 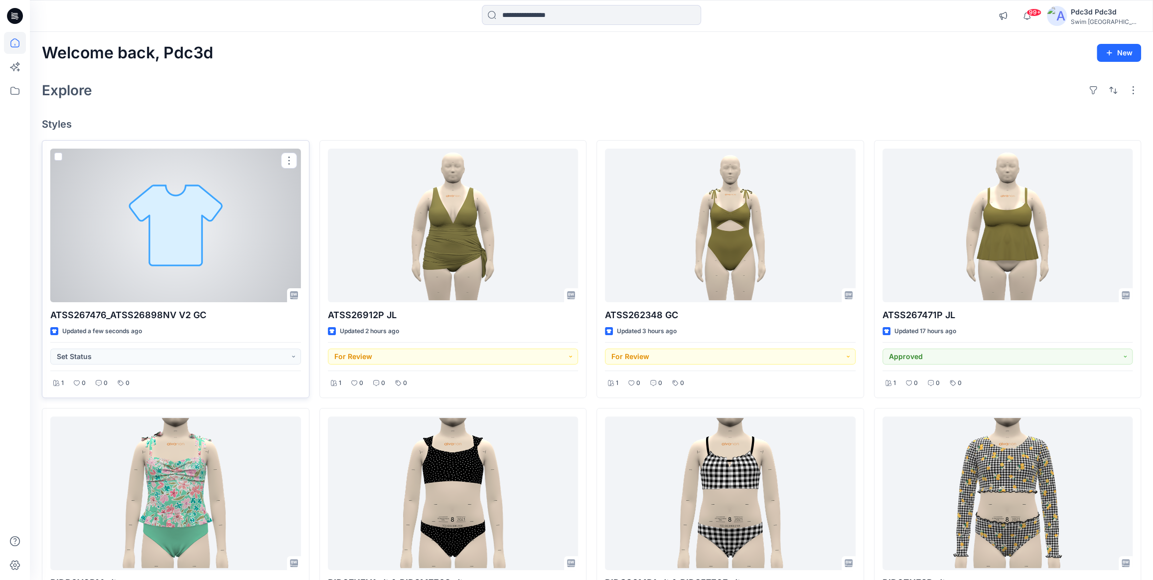 I want to click on div: Pdc3d Pdc3d, so click(x=1106, y=12).